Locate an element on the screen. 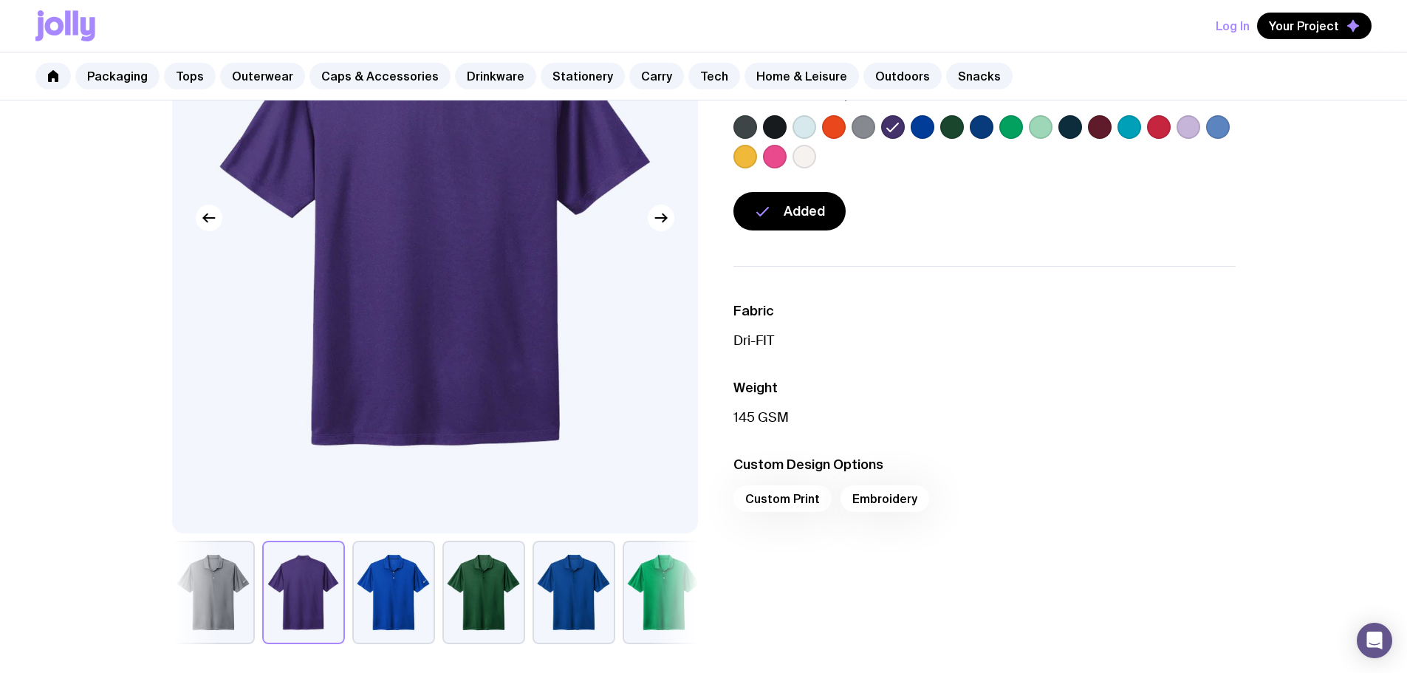 This screenshot has height=673, width=1407. p: 145 GSM is located at coordinates (984, 417).